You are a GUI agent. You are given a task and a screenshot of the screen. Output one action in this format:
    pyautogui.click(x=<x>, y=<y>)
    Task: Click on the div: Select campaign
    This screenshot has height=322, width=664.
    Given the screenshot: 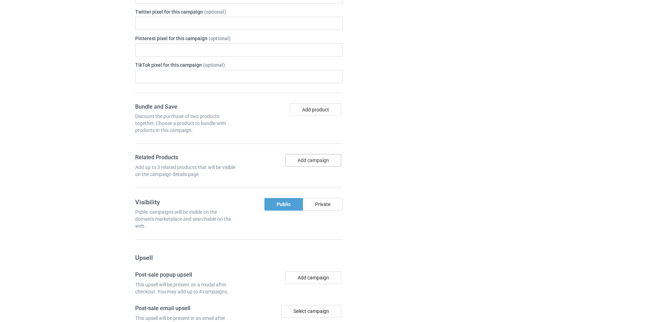 What is the action you would take?
    pyautogui.click(x=311, y=311)
    